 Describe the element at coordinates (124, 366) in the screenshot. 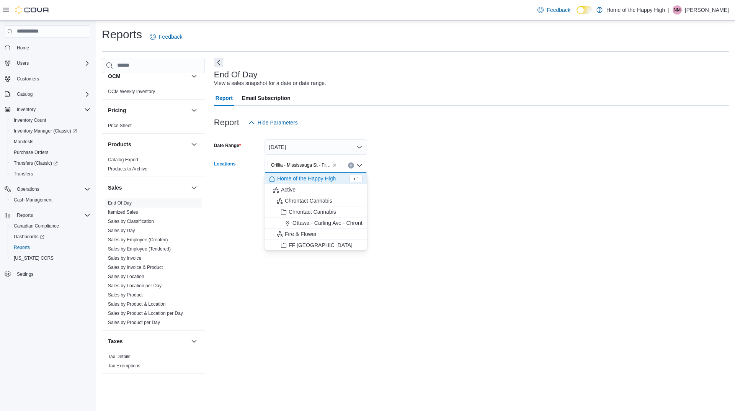

I see `span: Tax Exemptions` at that location.